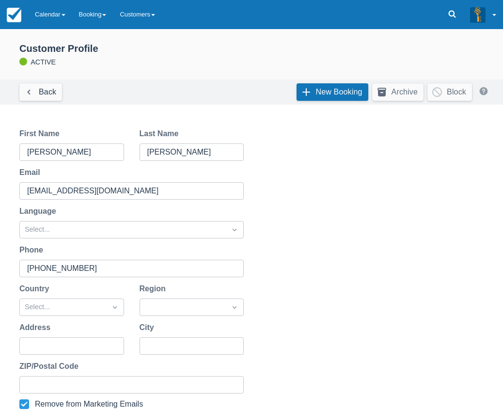  I want to click on img: A3, so click(478, 15).